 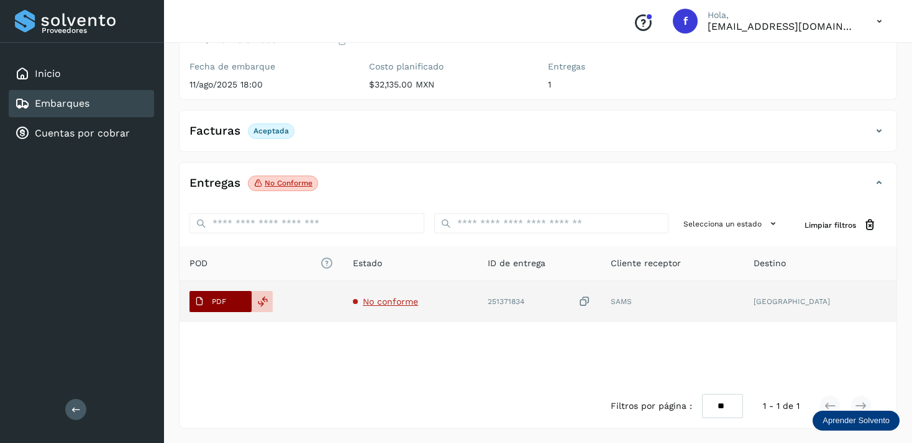 What do you see at coordinates (645, 263) in the screenshot?
I see `span: Cliente receptor` at bounding box center [645, 263].